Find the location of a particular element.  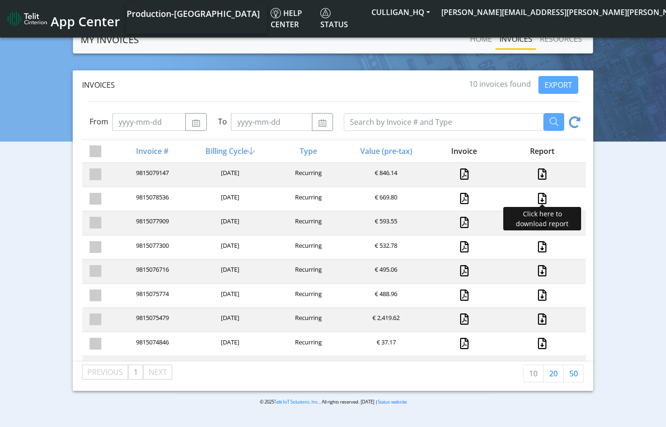

span: Invoices is located at coordinates (98, 85).